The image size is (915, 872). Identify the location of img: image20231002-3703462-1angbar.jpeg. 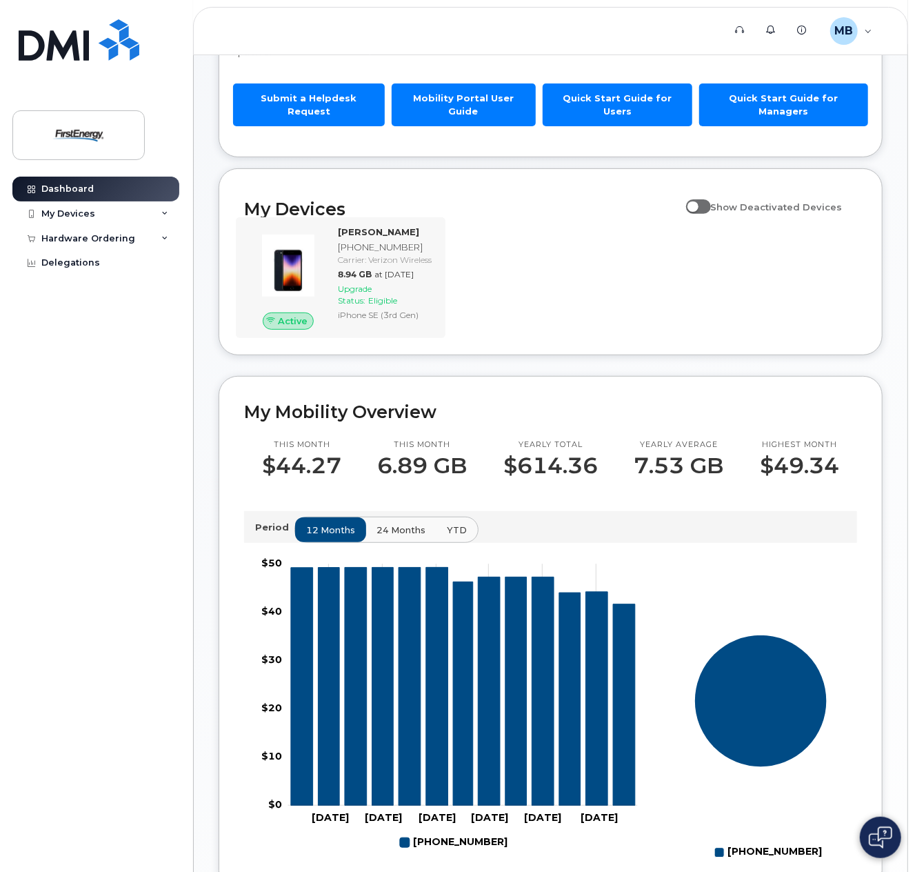
(288, 265).